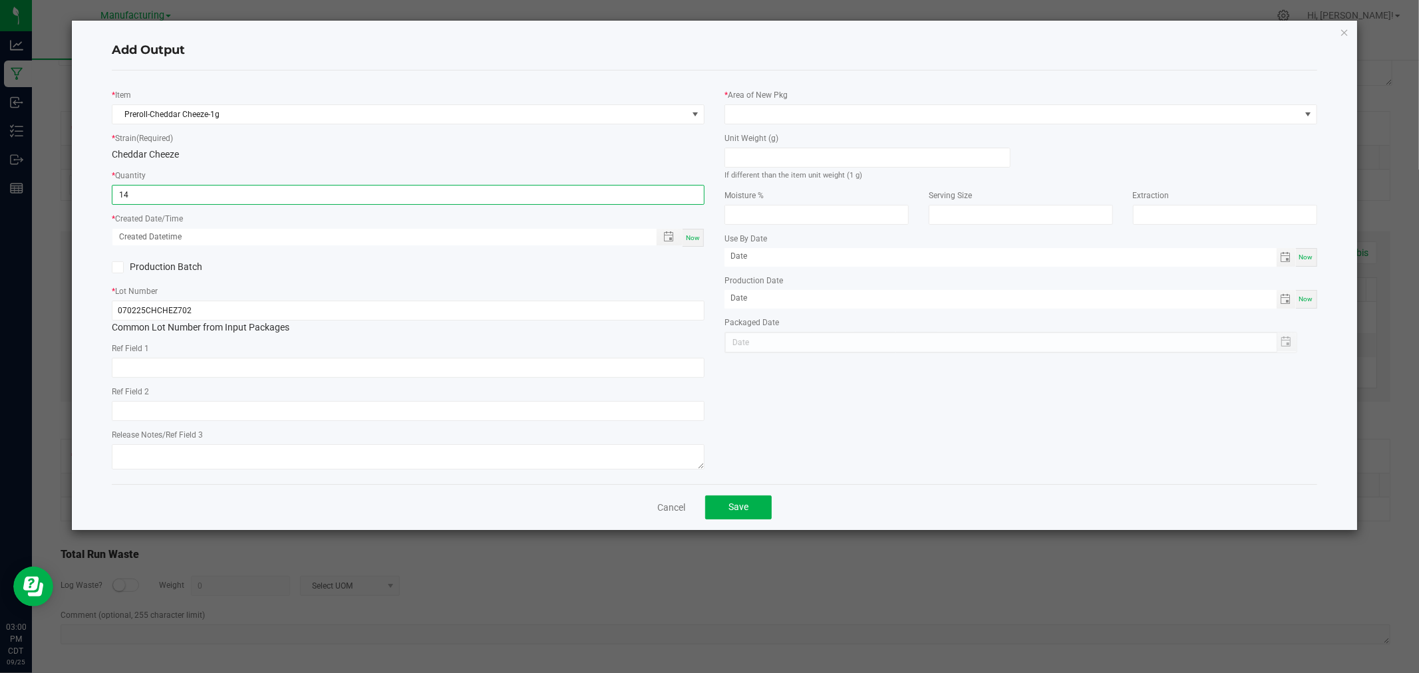 The height and width of the screenshot is (673, 1419). Describe the element at coordinates (255, 267) in the screenshot. I see `label: Production Batch` at that location.